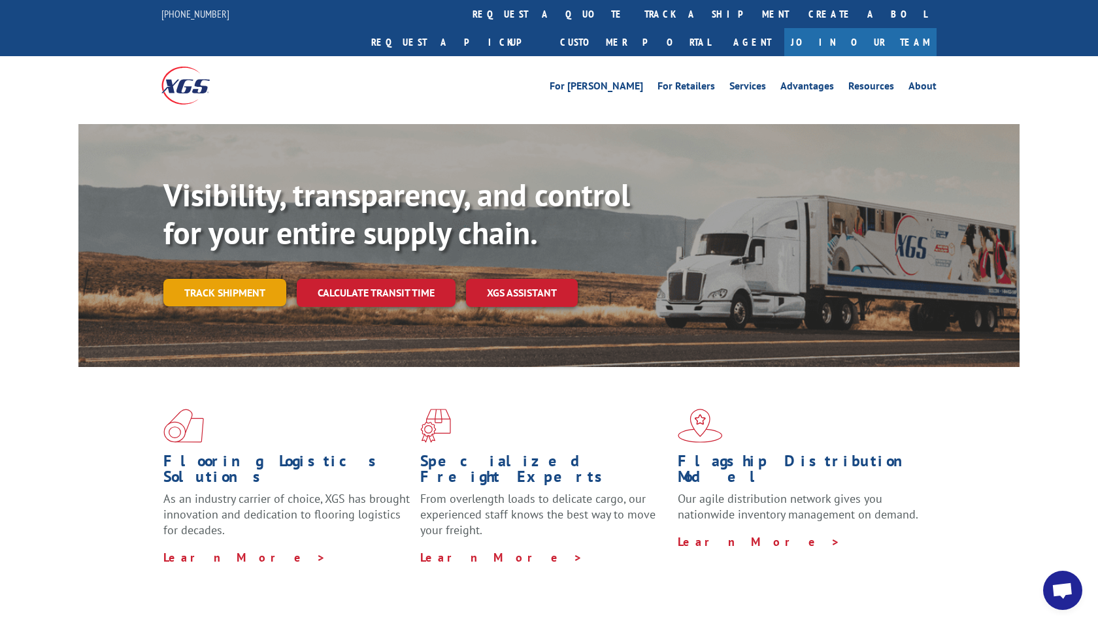  Describe the element at coordinates (455, 42) in the screenshot. I see `a: Request a pickup` at that location.